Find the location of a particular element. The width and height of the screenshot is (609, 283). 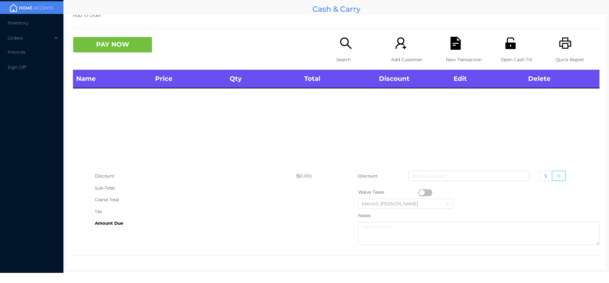

div: Discount is located at coordinates (195, 176).